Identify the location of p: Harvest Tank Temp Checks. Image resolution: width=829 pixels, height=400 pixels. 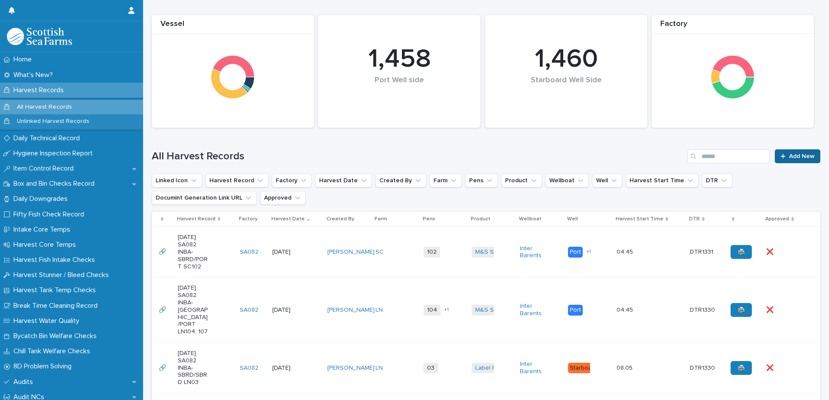
(56, 290).